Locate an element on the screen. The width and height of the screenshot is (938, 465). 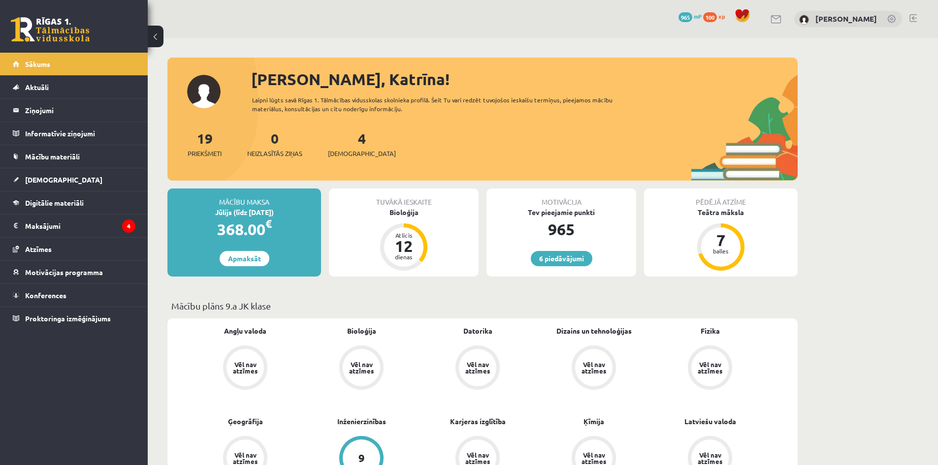
a: 0Neizlasītās ziņas is located at coordinates (275, 144).